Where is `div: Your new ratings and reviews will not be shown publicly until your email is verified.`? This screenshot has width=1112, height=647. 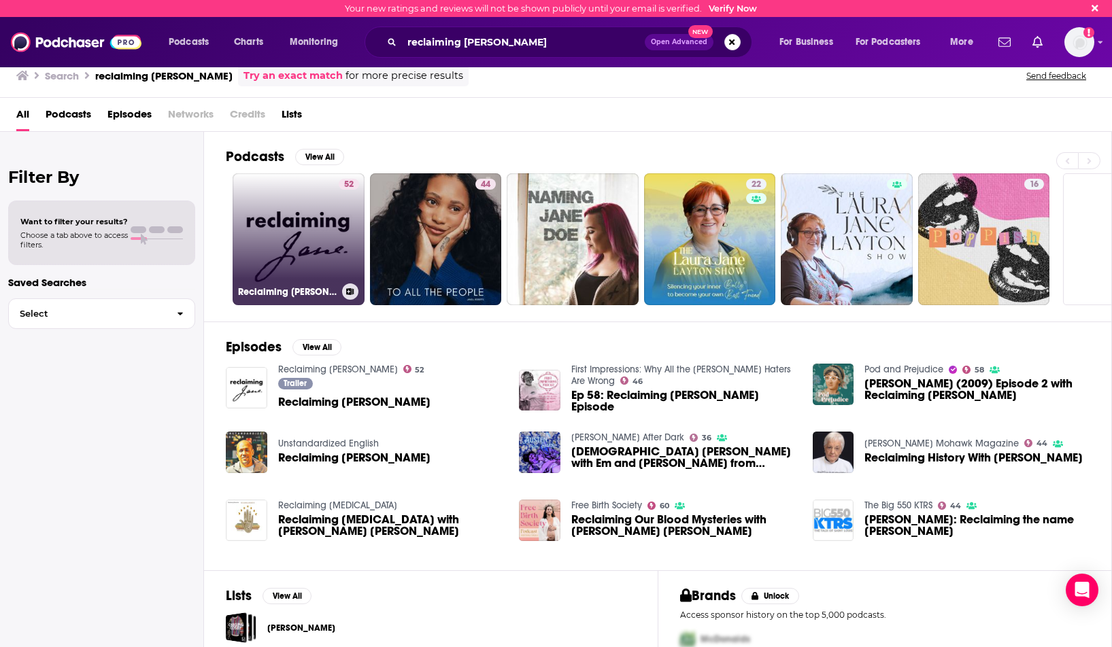
div: Your new ratings and reviews will not be shown publicly until your email is verified. is located at coordinates (551, 8).